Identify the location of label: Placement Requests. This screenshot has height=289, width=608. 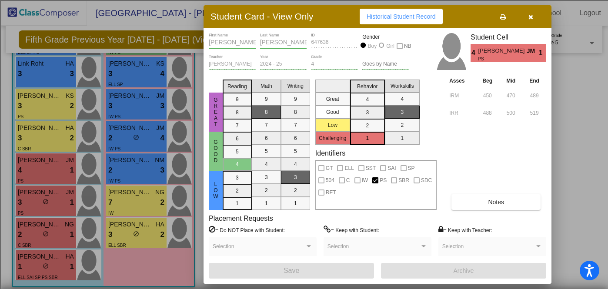
(241, 218).